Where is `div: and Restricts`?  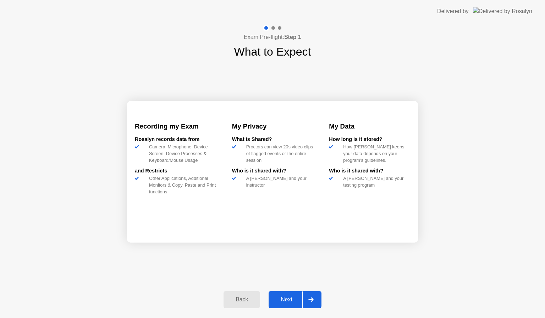 div: and Restricts is located at coordinates (175, 171).